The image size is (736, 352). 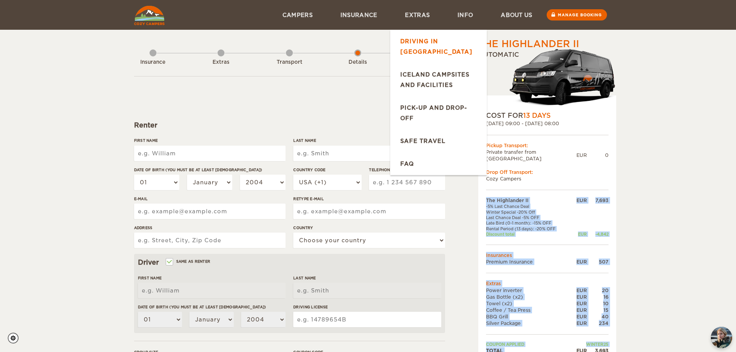 What do you see at coordinates (367, 307) in the screenshot?
I see `label: Driving License` at bounding box center [367, 307].